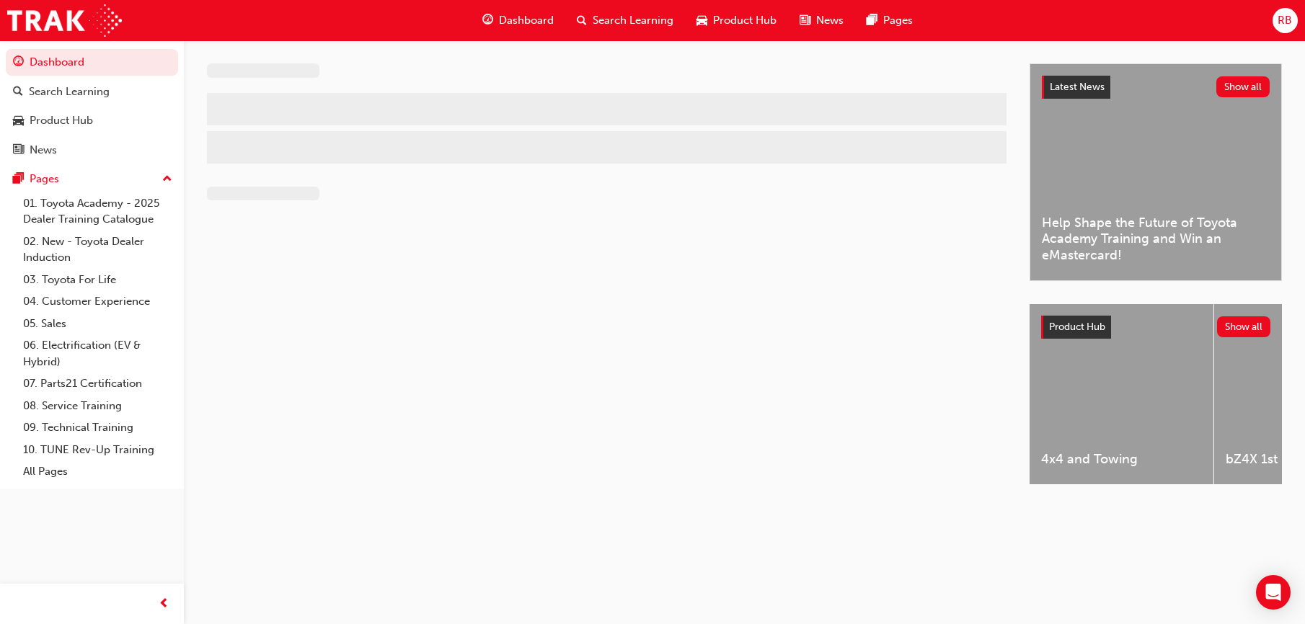 Image resolution: width=1305 pixels, height=624 pixels. I want to click on span: prev-icon, so click(164, 604).